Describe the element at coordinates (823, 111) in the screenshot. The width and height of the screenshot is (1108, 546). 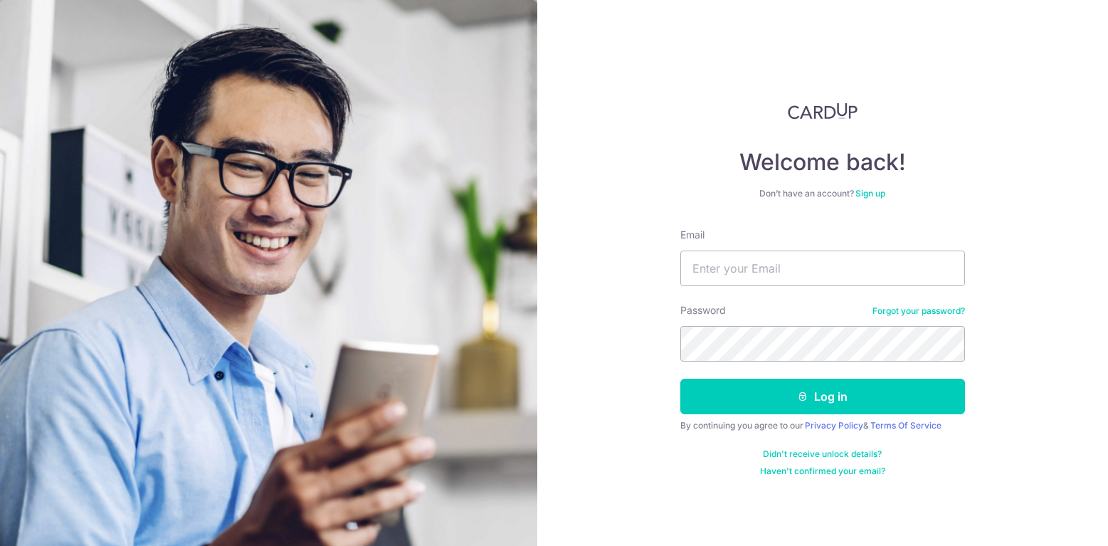
I see `img: CardUp Logo` at that location.